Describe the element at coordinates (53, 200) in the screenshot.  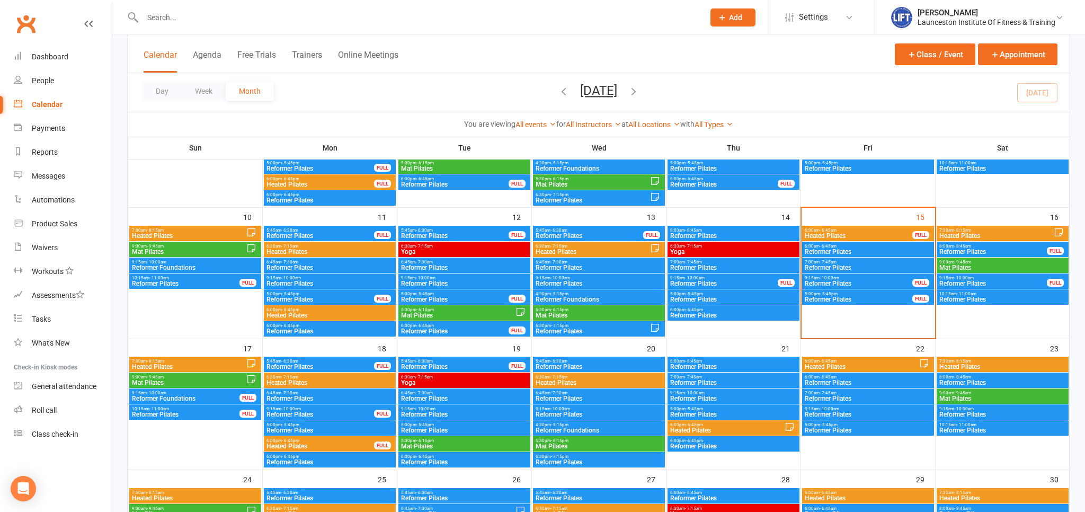
I see `div: Automations` at that location.